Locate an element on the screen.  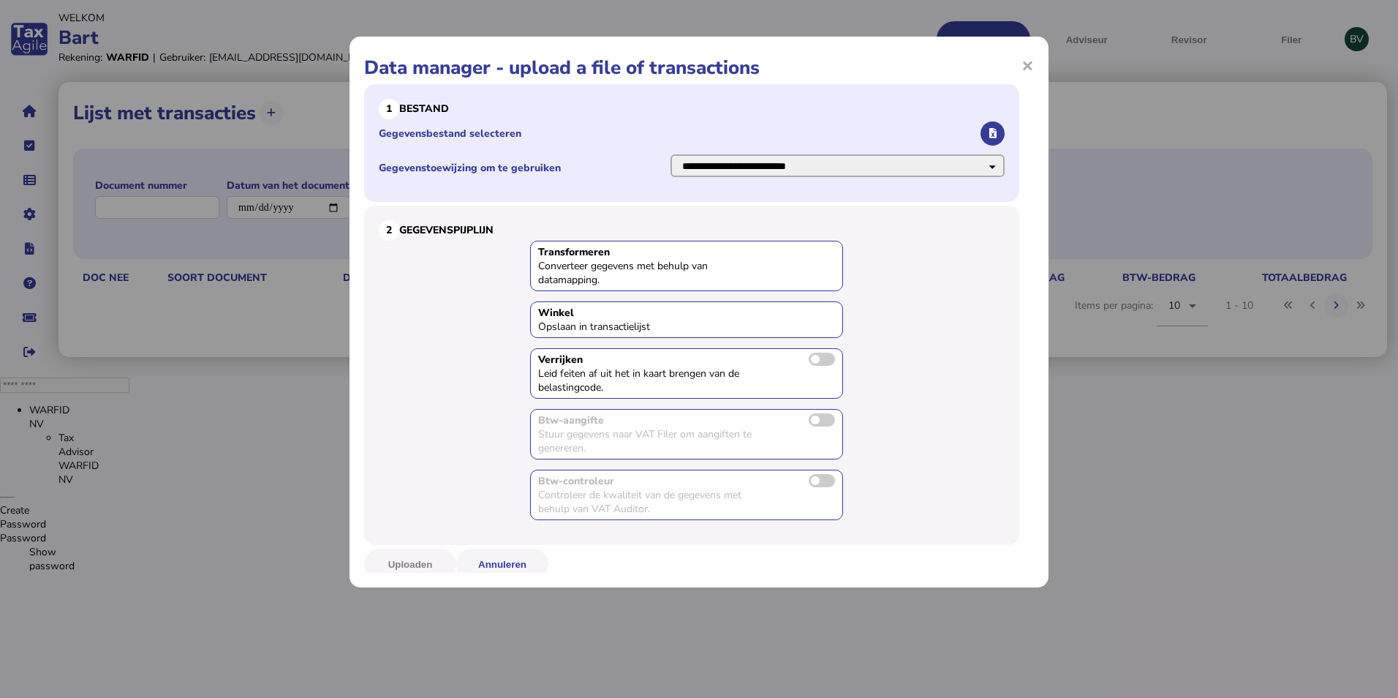
label: Gegevenstoewijzing om te gebruiken is located at coordinates (524, 167).